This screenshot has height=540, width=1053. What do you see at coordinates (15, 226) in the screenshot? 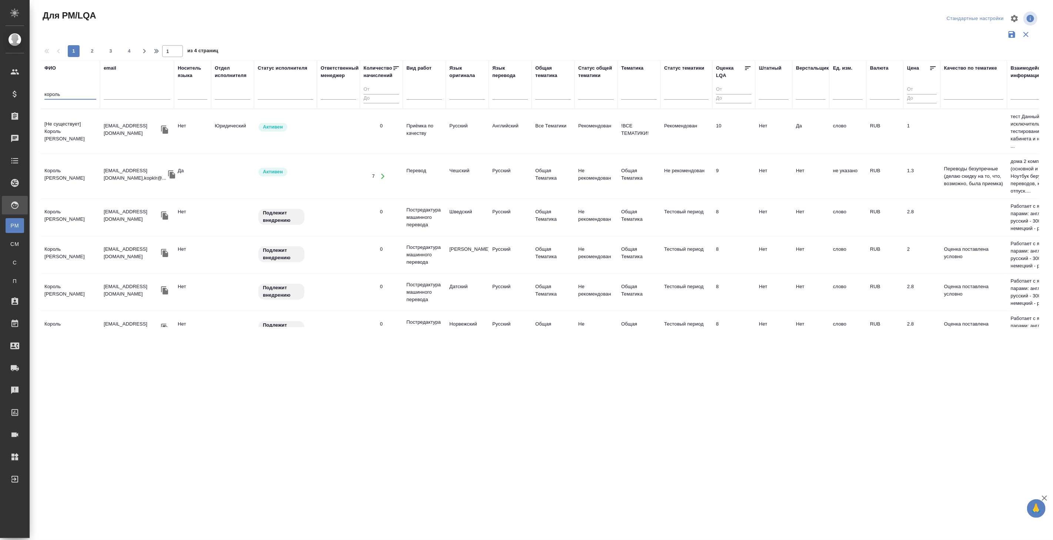
I see `a: PM` at bounding box center [15, 226].